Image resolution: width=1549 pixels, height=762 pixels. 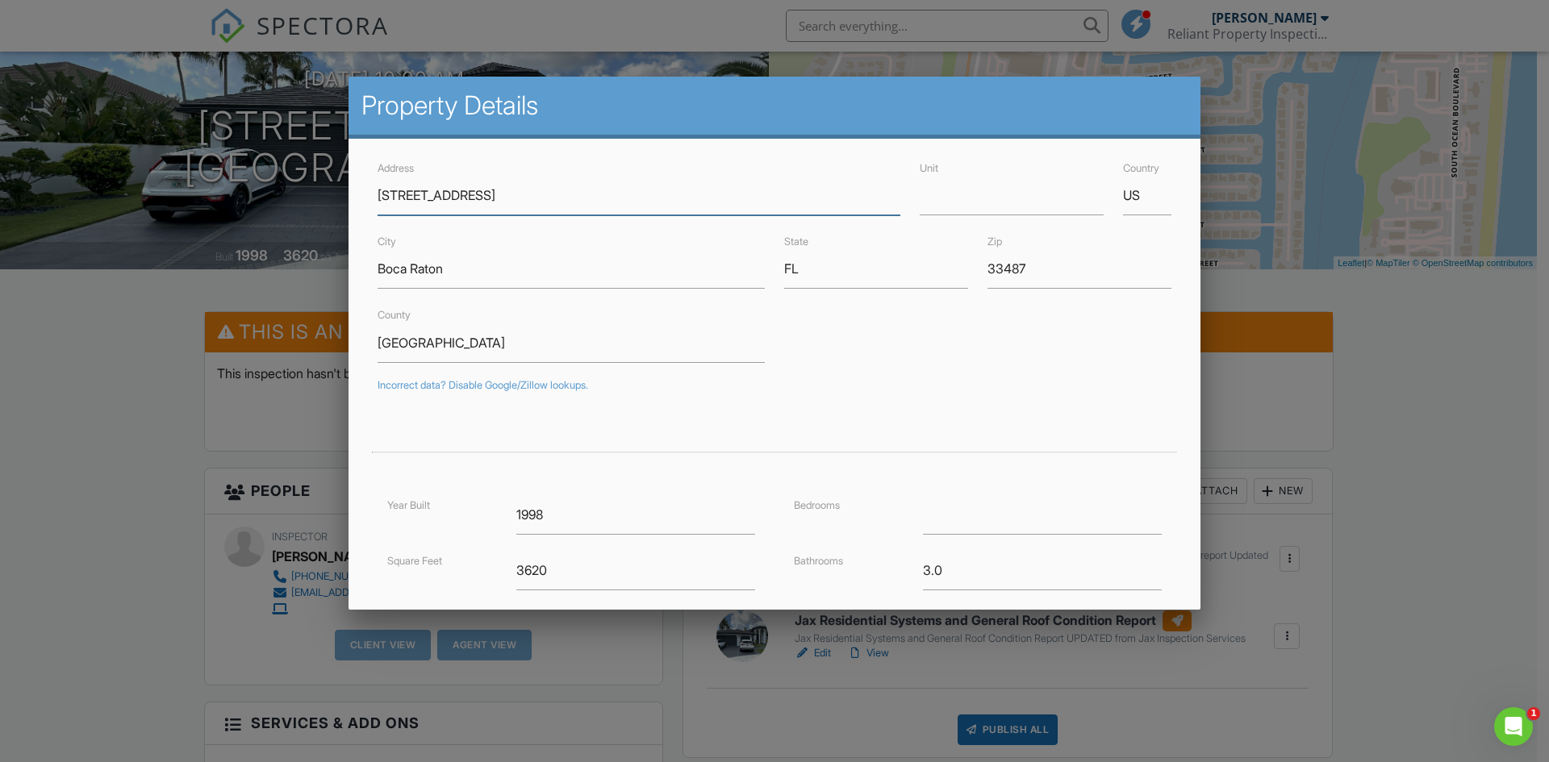 What do you see at coordinates (415, 561) in the screenshot?
I see `label: Square Feet` at bounding box center [415, 561].